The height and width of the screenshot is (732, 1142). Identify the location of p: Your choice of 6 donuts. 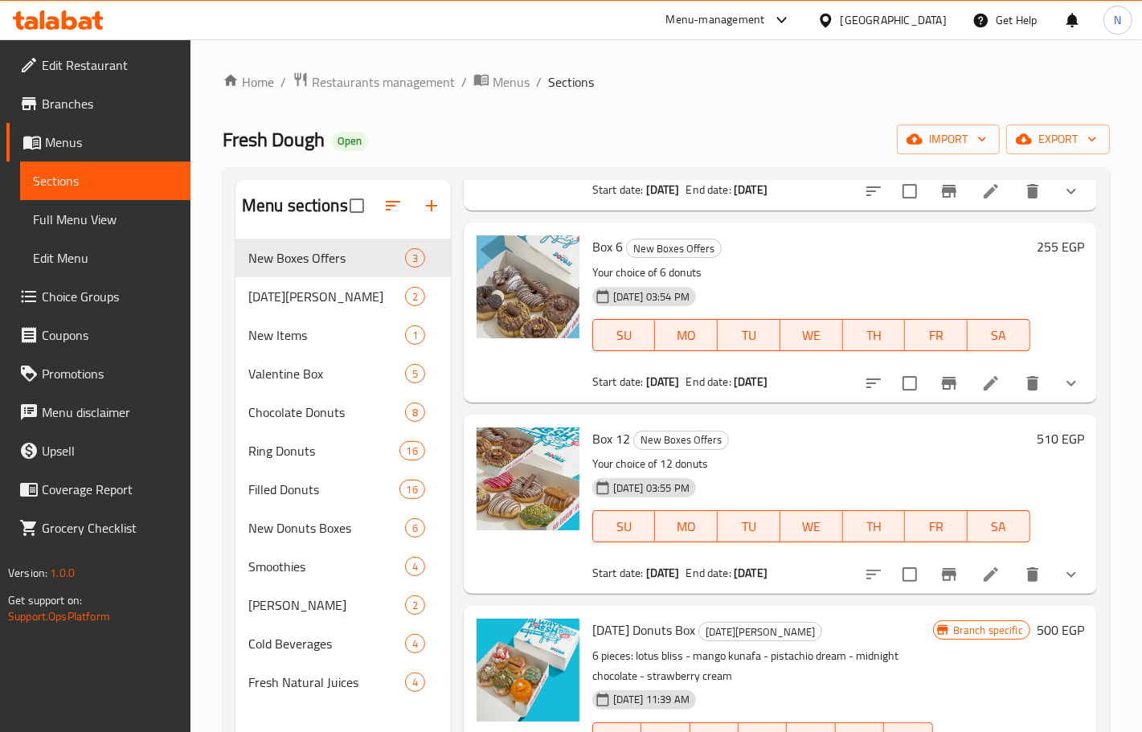
(811, 272).